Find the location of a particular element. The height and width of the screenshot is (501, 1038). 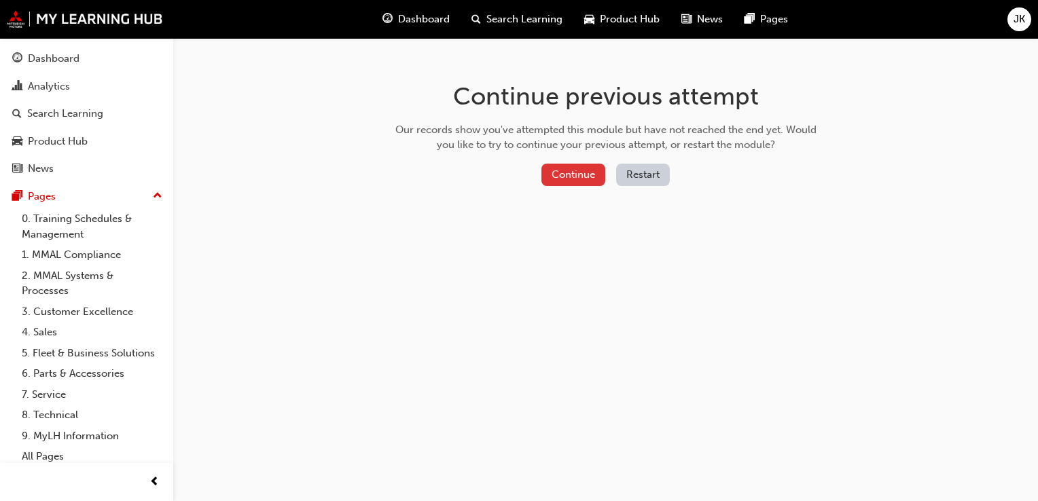

span: Pages is located at coordinates (774, 19).